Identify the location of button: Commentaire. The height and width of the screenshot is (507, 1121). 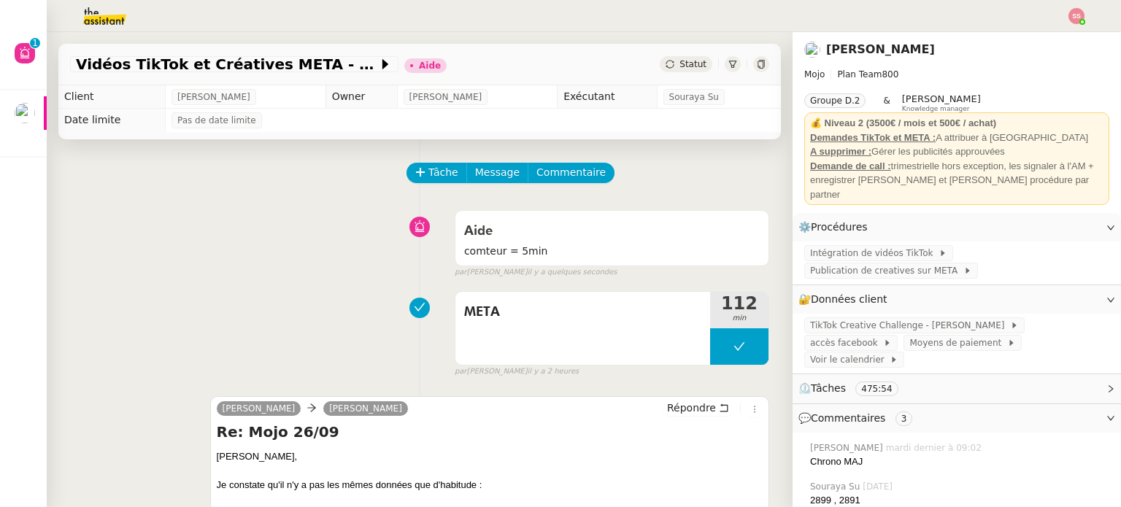
(571, 173).